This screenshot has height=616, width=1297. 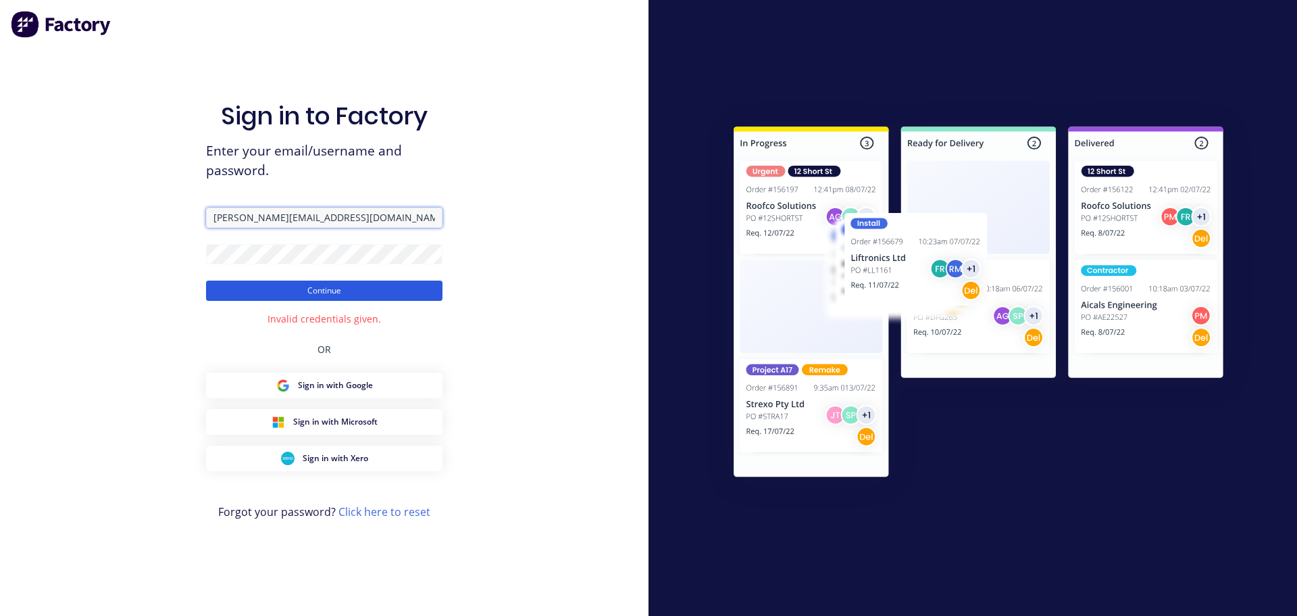 What do you see at coordinates (324, 318) in the screenshot?
I see `div: Invalid credentials given.` at bounding box center [324, 318].